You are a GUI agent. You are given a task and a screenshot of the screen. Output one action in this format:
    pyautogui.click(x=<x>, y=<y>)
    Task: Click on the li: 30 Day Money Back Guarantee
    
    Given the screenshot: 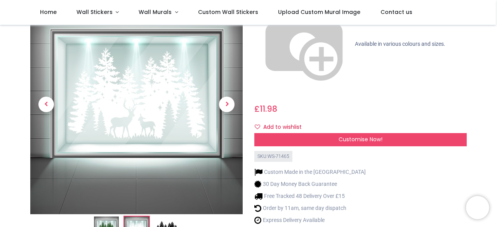 What is the action you would take?
    pyautogui.click(x=310, y=184)
    